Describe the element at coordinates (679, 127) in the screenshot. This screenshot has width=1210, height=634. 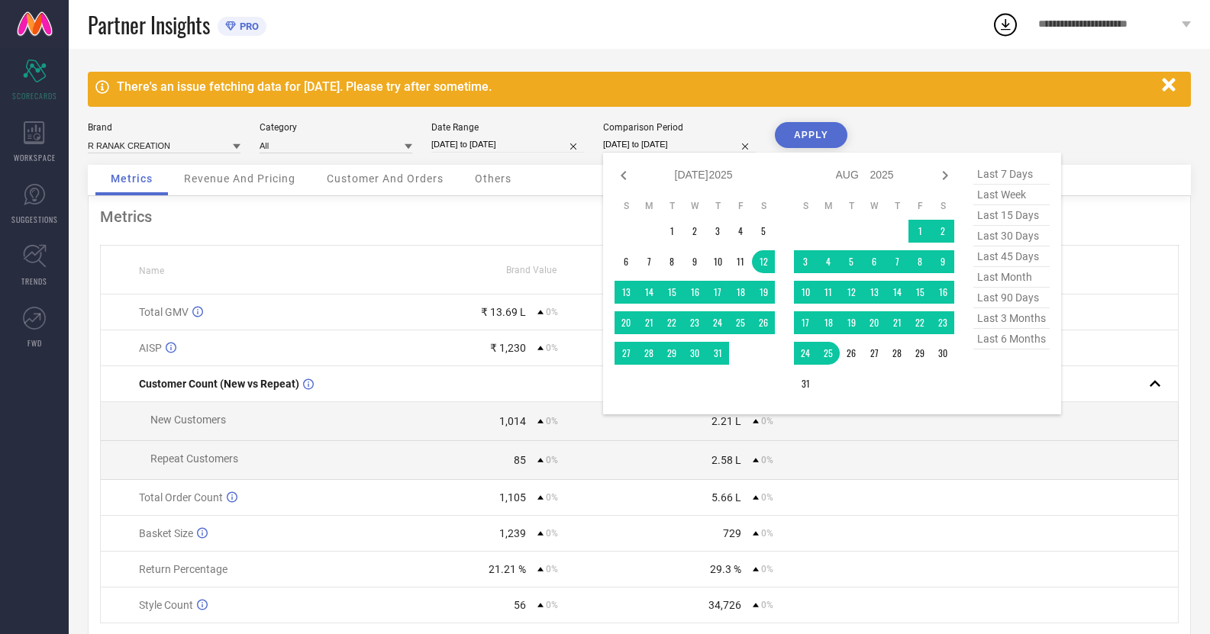
I see `div: Comparison Period` at that location.